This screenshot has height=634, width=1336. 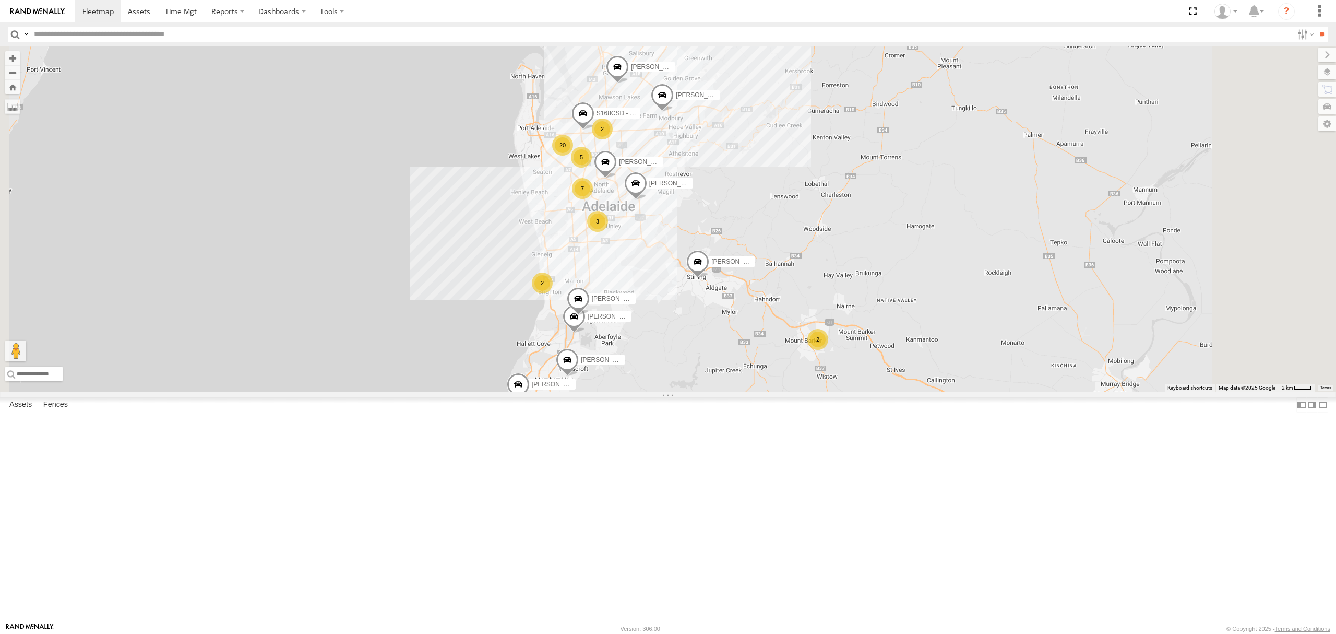 I want to click on button: Zoom Home, so click(x=13, y=87).